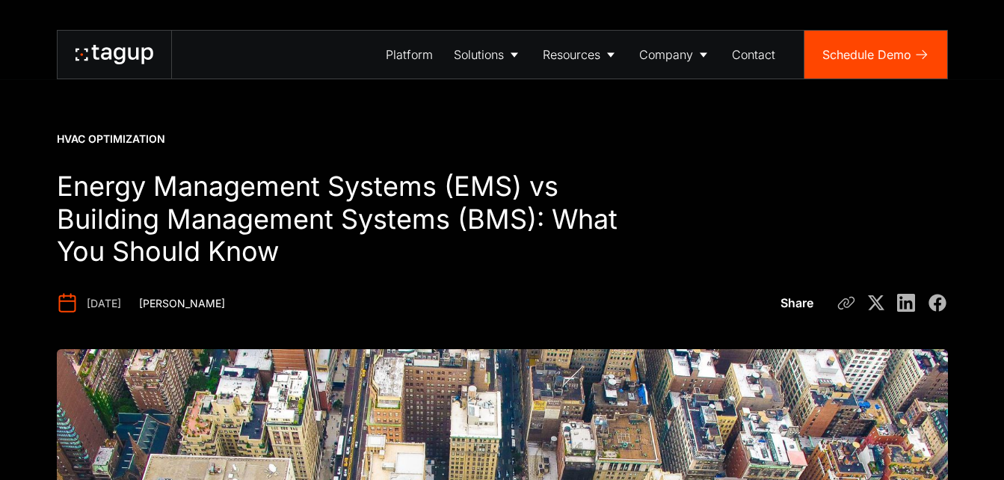 This screenshot has height=480, width=1004. What do you see at coordinates (409, 55) in the screenshot?
I see `div: Platform` at bounding box center [409, 55].